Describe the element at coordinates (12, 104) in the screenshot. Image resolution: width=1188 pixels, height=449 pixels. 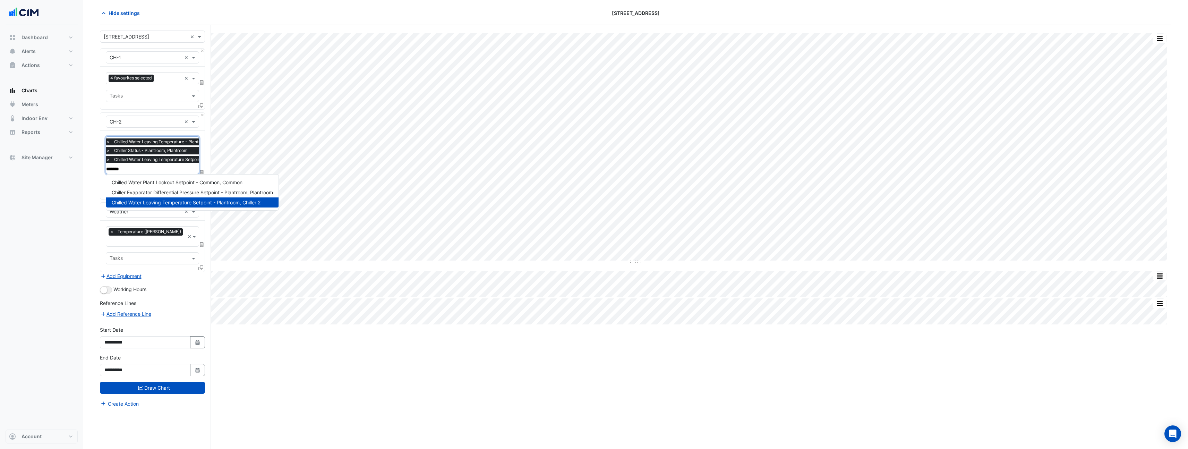
I see `app-icon: Meters` at that location.